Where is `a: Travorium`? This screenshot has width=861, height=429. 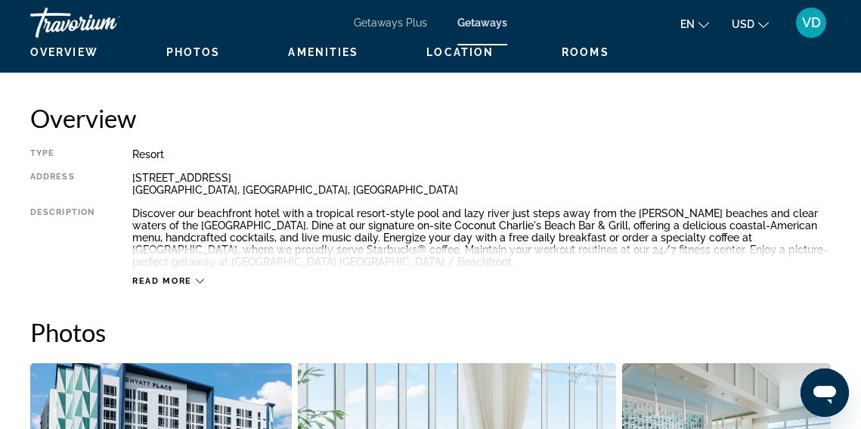
a: Travorium is located at coordinates (106, 23).